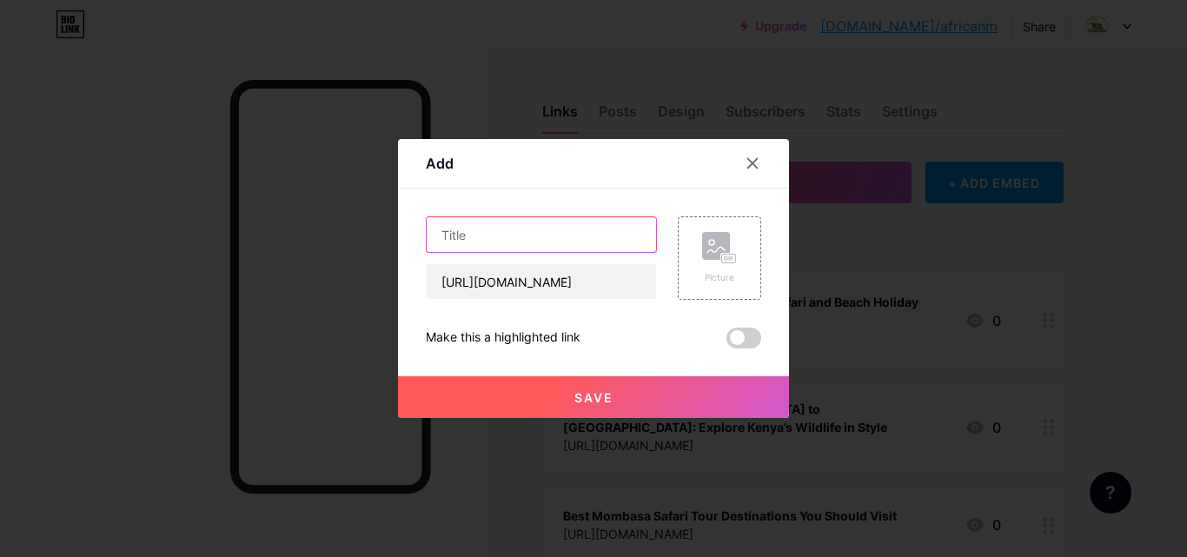 The image size is (1187, 557). Describe the element at coordinates (503, 338) in the screenshot. I see `div: Make this a highlighted link` at that location.